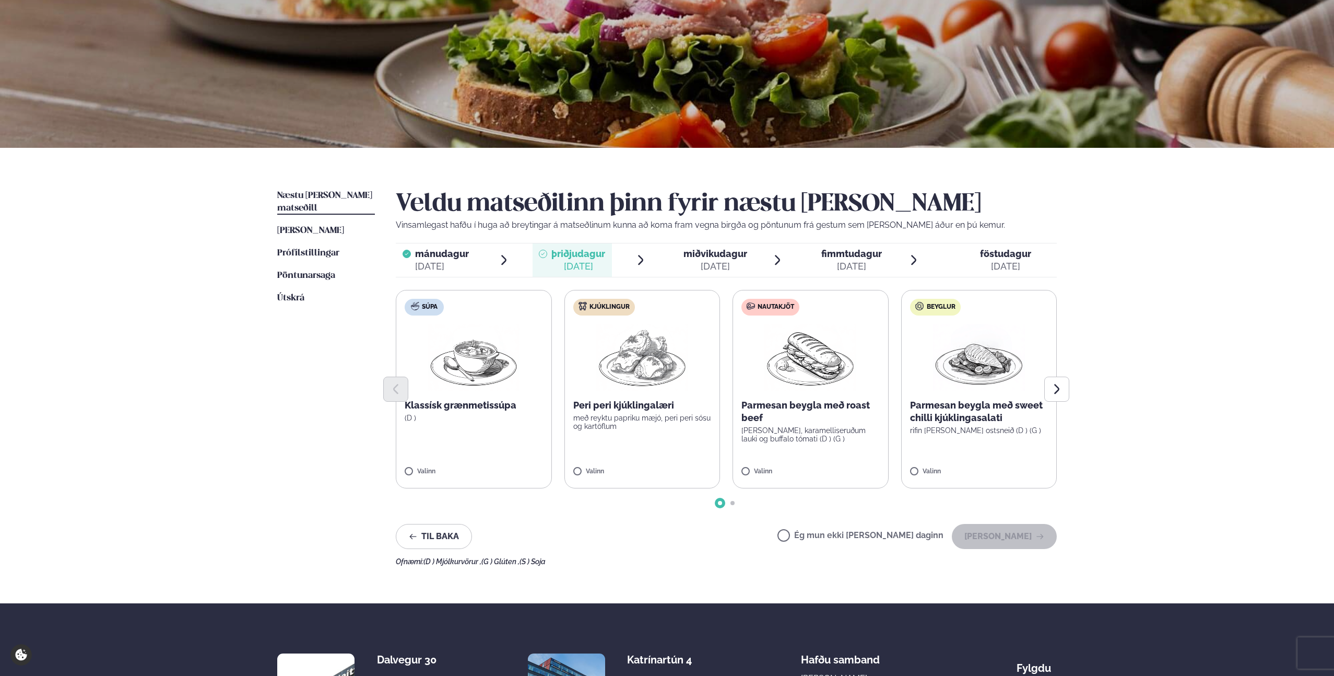 The width and height of the screenshot is (1334, 676). What do you see at coordinates (726, 561) in the screenshot?
I see `div: Ofnæmi:` at bounding box center [726, 561].